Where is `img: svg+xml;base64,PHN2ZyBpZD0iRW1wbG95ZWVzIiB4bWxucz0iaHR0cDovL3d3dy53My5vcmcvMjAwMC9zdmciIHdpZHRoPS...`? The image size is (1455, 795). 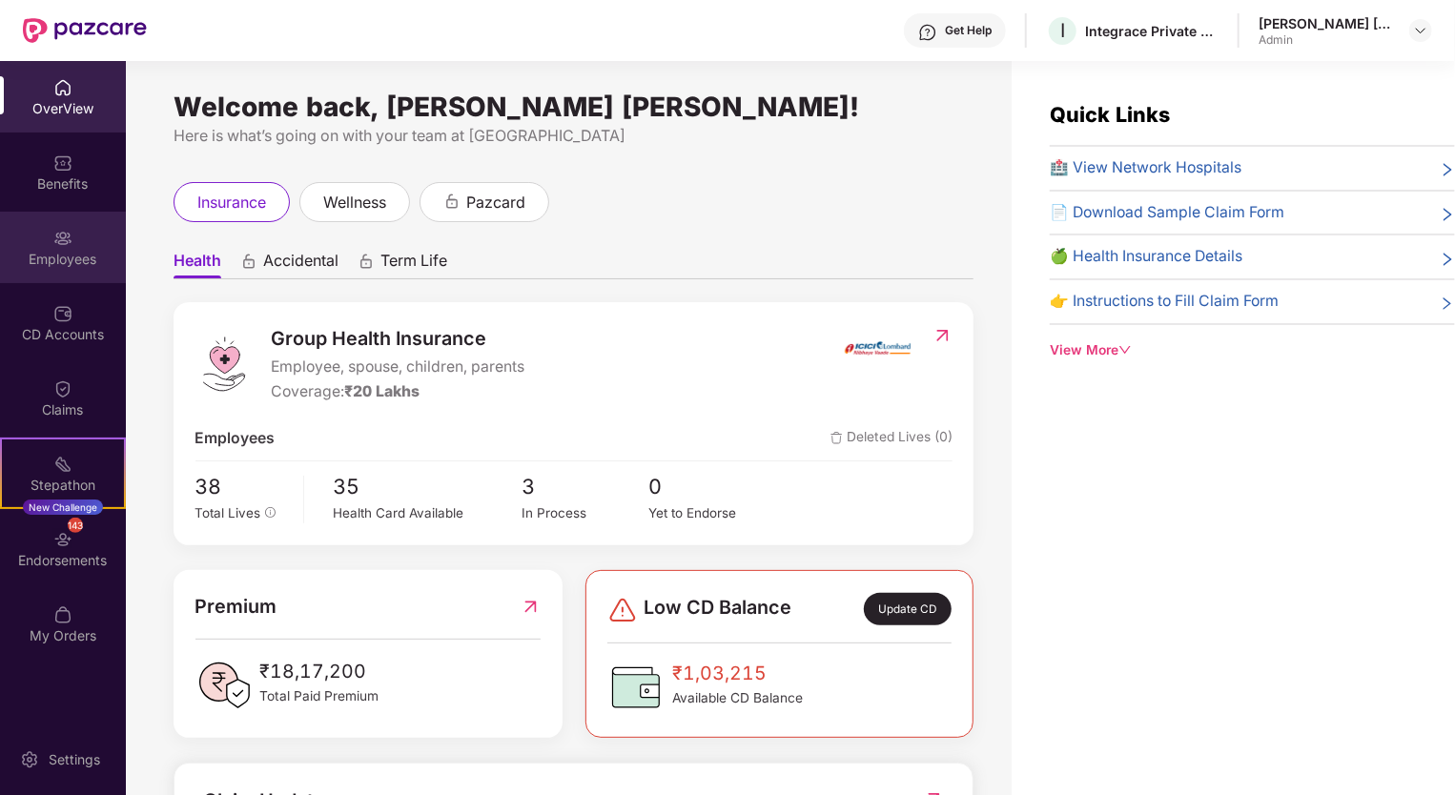
img: svg+xml;base64,PHN2ZyBpZD0iRW1wbG95ZWVzIiB4bWxucz0iaHR0cDovL3d3dy53My5vcmcvMjAwMC9zdmciIHdpZHRoPS... is located at coordinates (63, 238).